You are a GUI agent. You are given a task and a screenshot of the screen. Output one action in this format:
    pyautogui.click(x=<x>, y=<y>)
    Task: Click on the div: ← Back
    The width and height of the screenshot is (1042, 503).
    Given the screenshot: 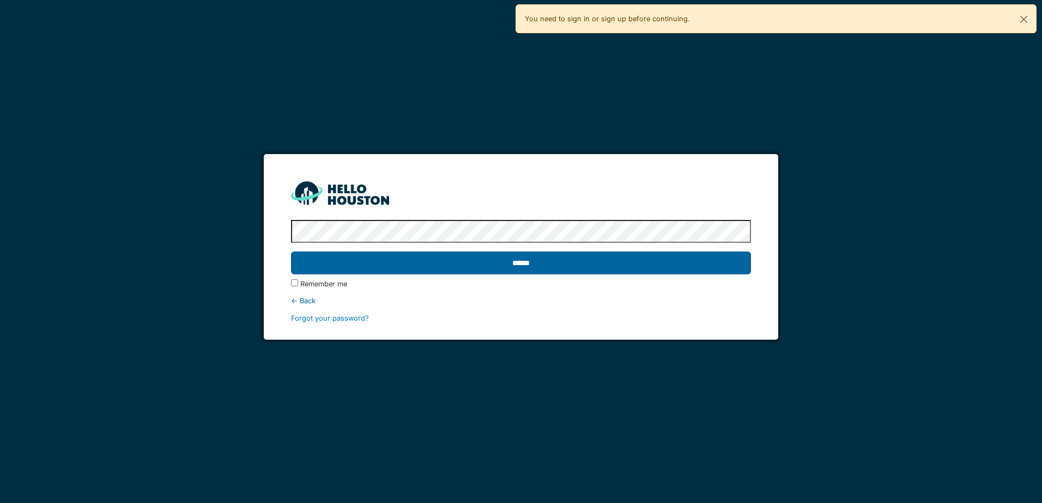 What is the action you would take?
    pyautogui.click(x=520, y=301)
    